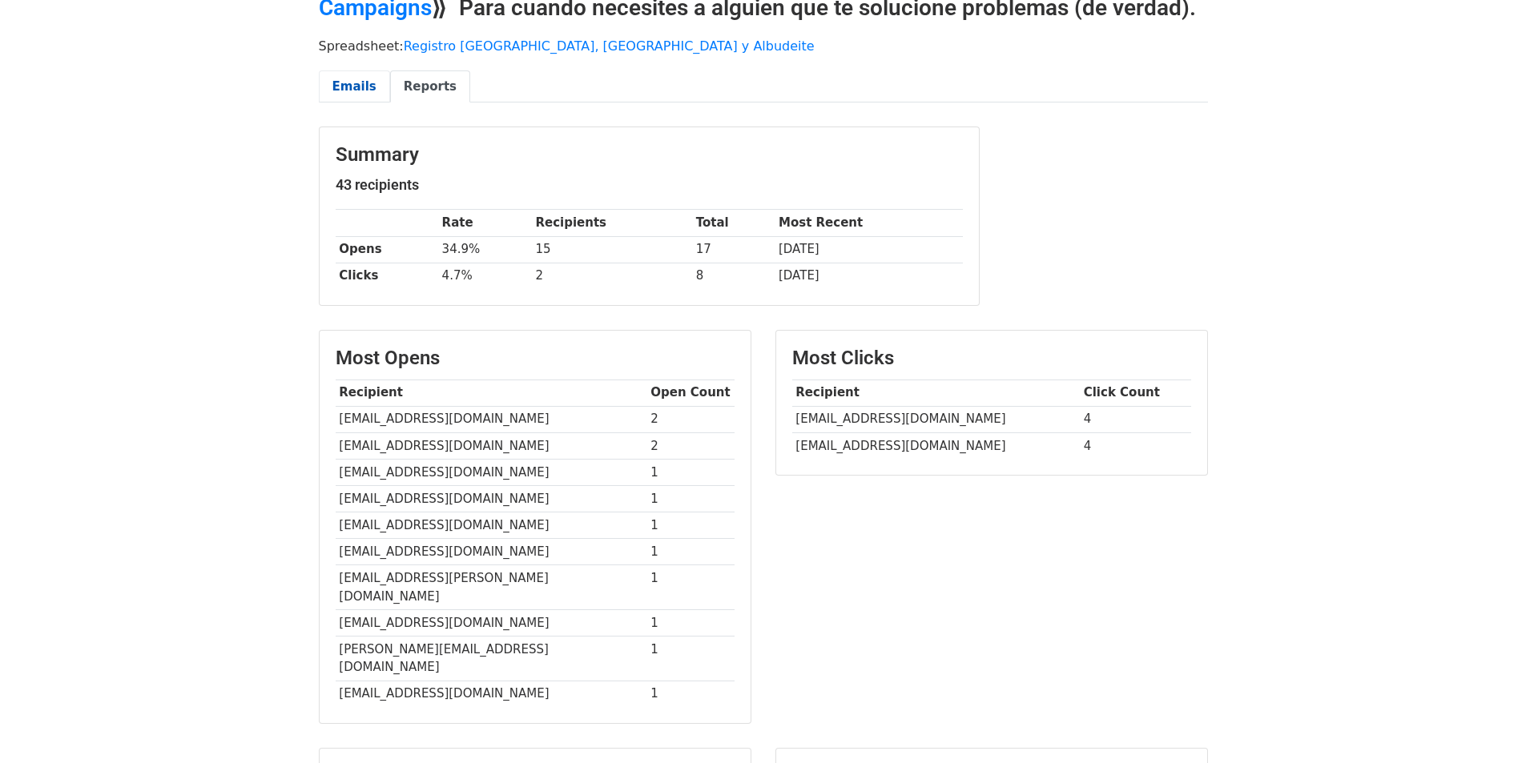 This screenshot has height=763, width=1526. What do you see at coordinates (649, 185) in the screenshot?
I see `h5: 43 recipients` at bounding box center [649, 185].